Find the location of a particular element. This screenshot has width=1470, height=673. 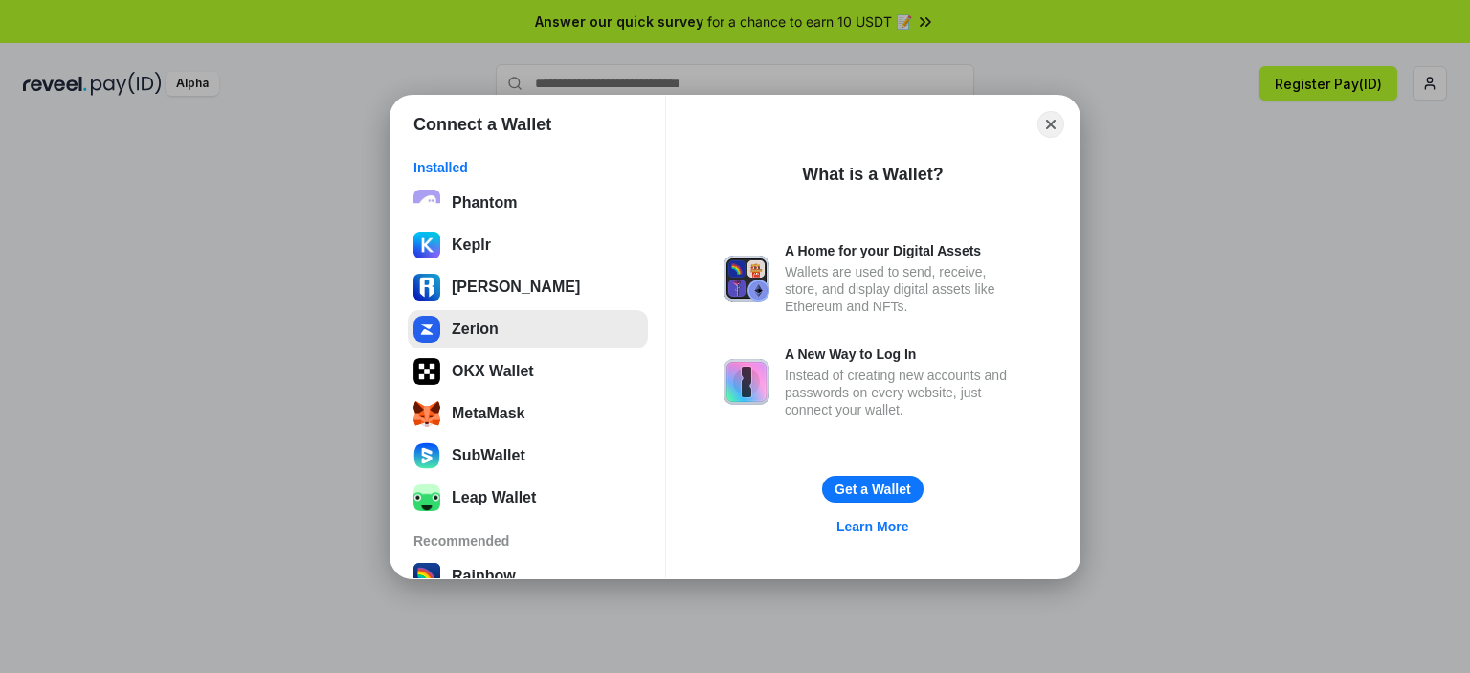

div: A Home for your Digital Assets is located at coordinates (904, 251).